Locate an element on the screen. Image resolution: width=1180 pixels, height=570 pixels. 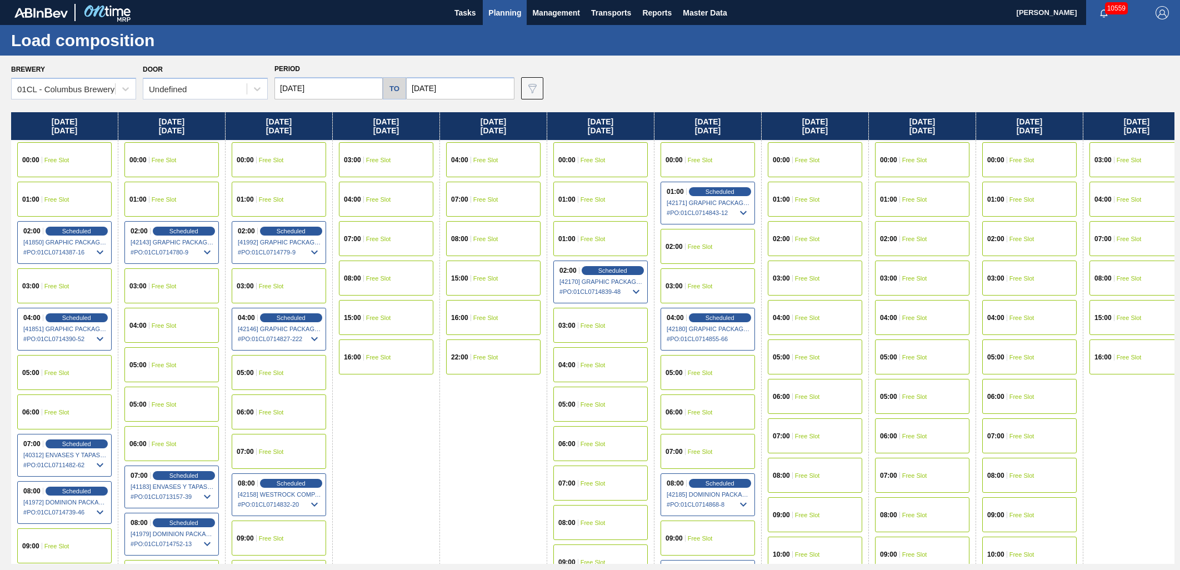
span: [42171] GRAPHIC PACKAGING INTERNATIONA - 0008221069 is located at coordinates (708, 203).